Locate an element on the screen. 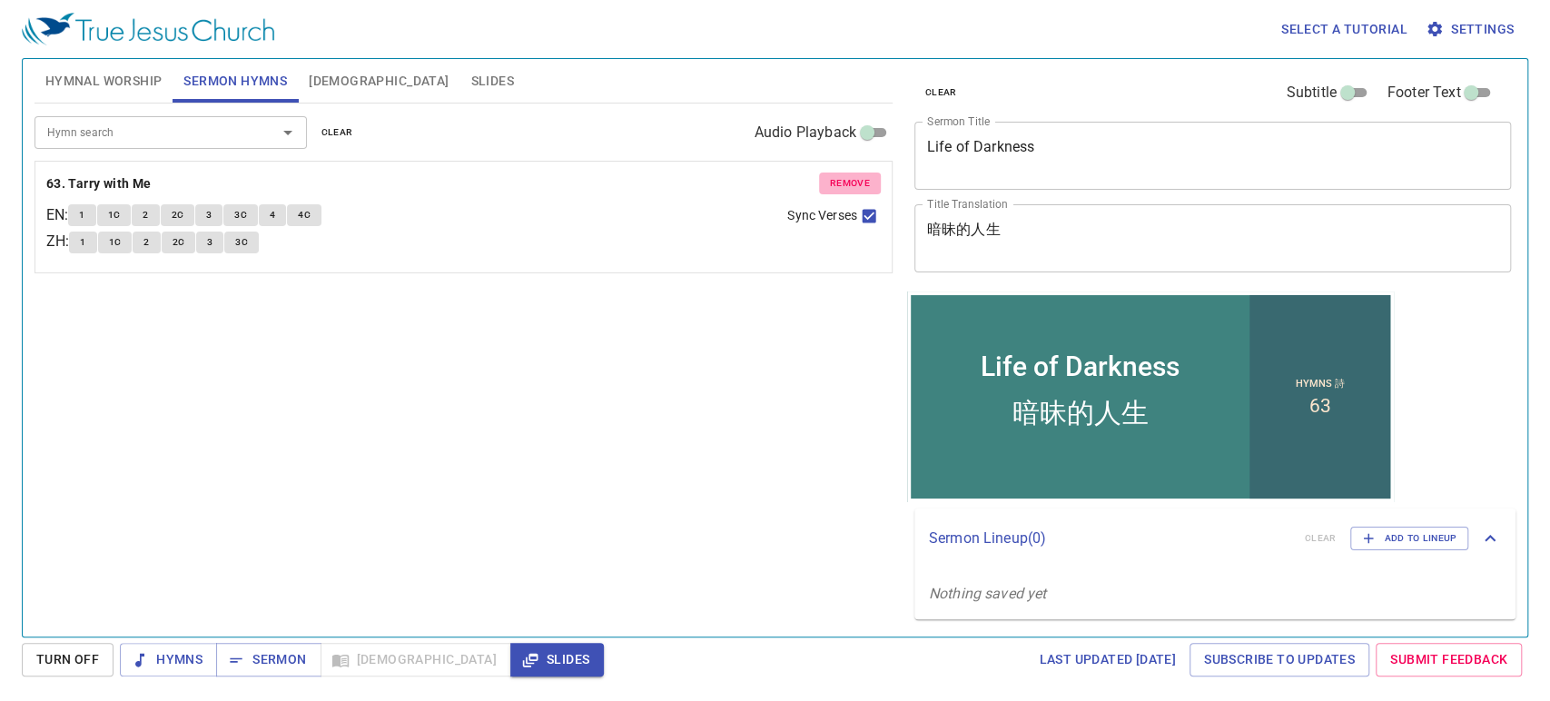 The image size is (1550, 701). span: Settings is located at coordinates (1471, 29).